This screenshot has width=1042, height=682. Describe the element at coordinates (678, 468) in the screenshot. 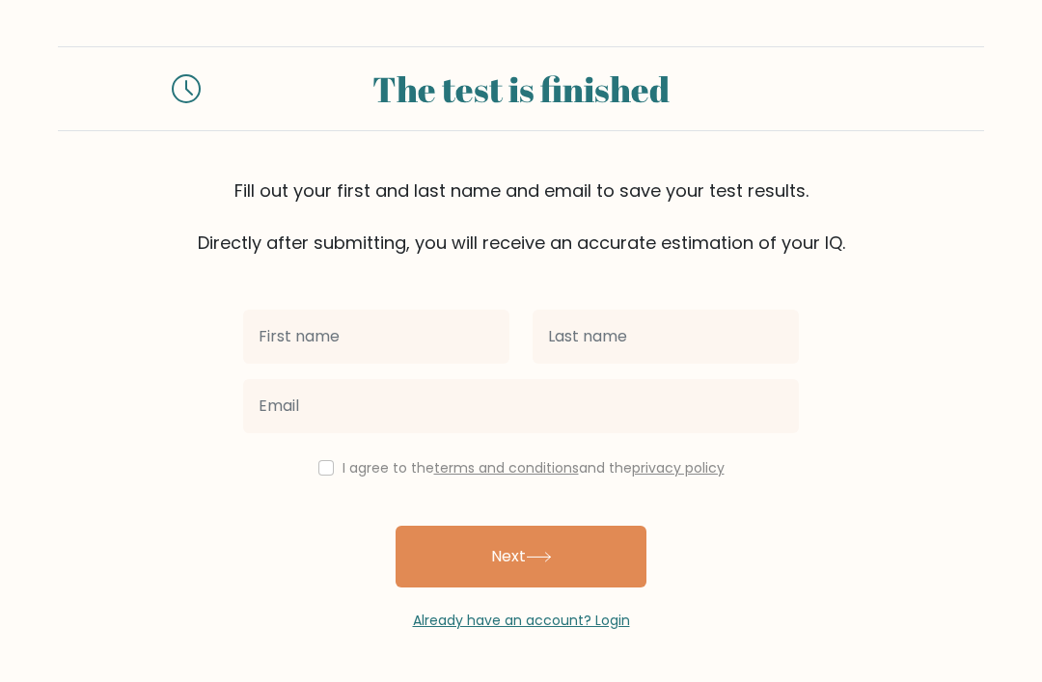

I see `a: privacy policy` at that location.